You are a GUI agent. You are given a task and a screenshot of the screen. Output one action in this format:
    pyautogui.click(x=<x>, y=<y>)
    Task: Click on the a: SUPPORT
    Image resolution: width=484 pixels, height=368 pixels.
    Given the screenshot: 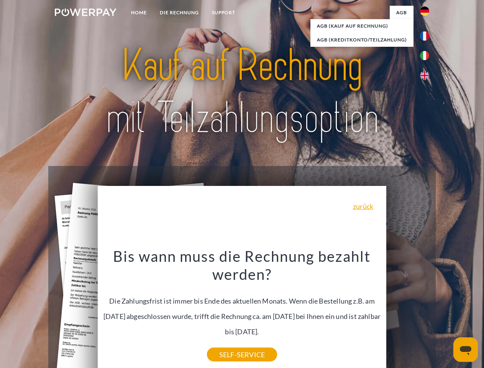 What is the action you would take?
    pyautogui.click(x=223, y=13)
    